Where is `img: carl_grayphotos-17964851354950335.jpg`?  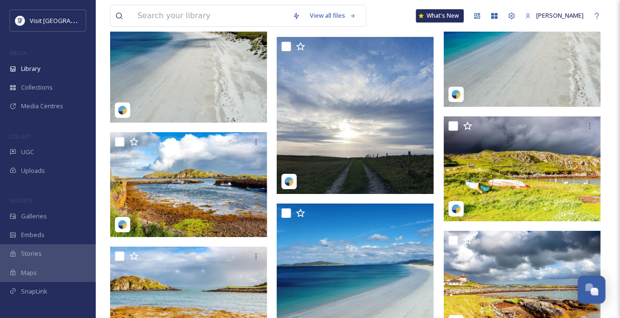 img: carl_grayphotos-17964851354950335.jpg is located at coordinates (189, 184).